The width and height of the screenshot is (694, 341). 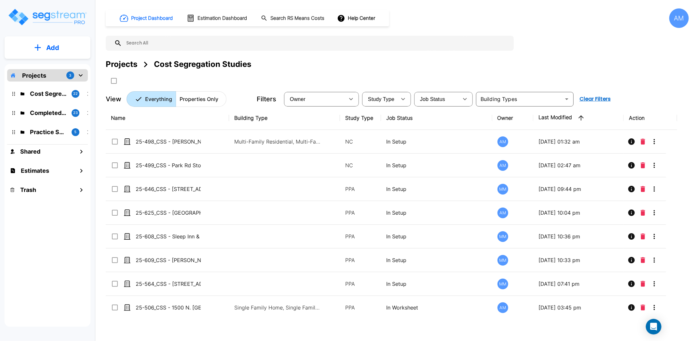 I want to click on button: Search RS Means Costs, so click(x=293, y=18).